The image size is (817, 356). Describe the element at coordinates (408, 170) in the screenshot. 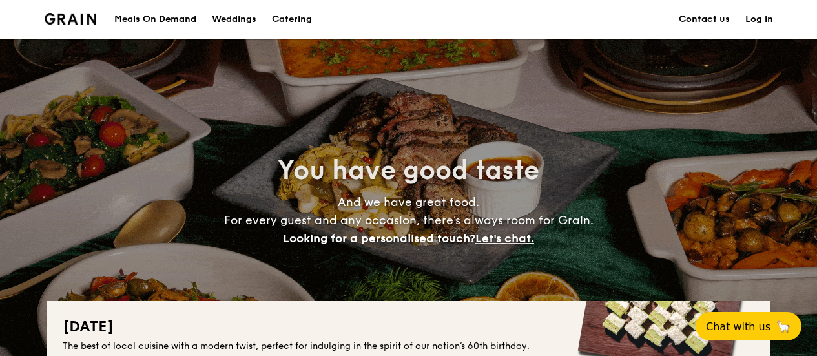

I see `span: You have good taste` at that location.